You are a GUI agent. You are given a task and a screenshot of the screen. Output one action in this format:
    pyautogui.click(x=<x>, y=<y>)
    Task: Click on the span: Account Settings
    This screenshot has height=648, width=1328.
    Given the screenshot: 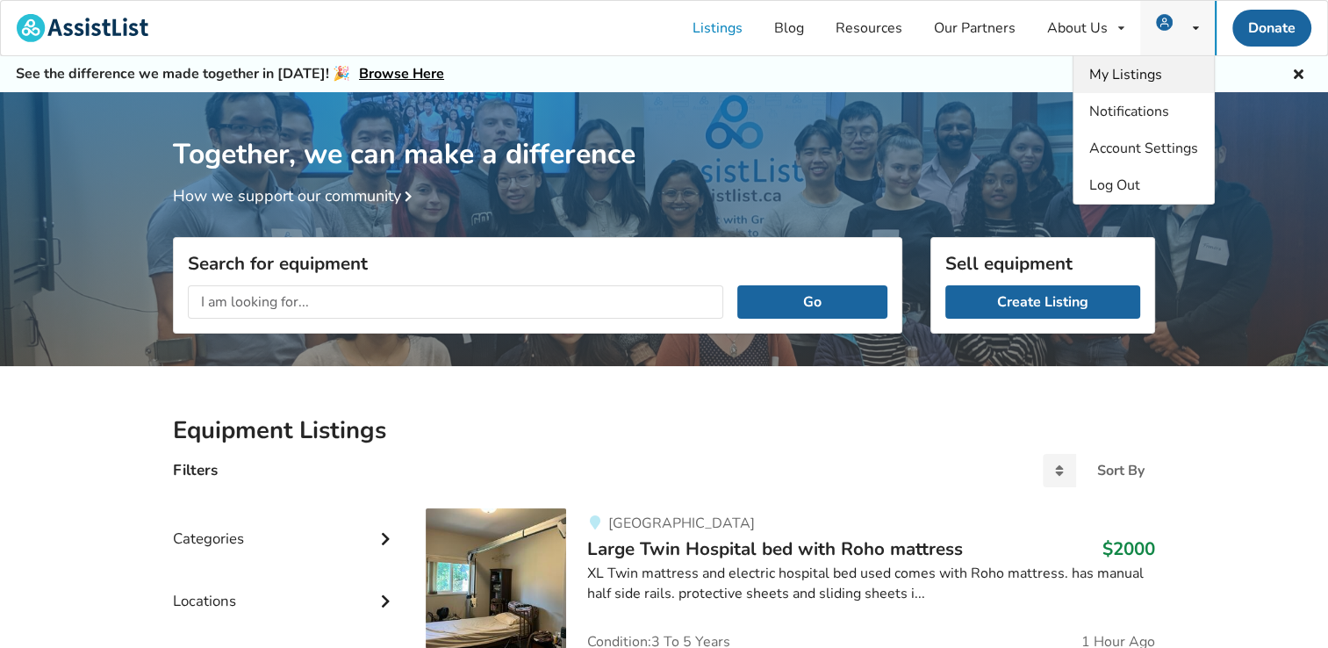 What is the action you would take?
    pyautogui.click(x=1144, y=148)
    